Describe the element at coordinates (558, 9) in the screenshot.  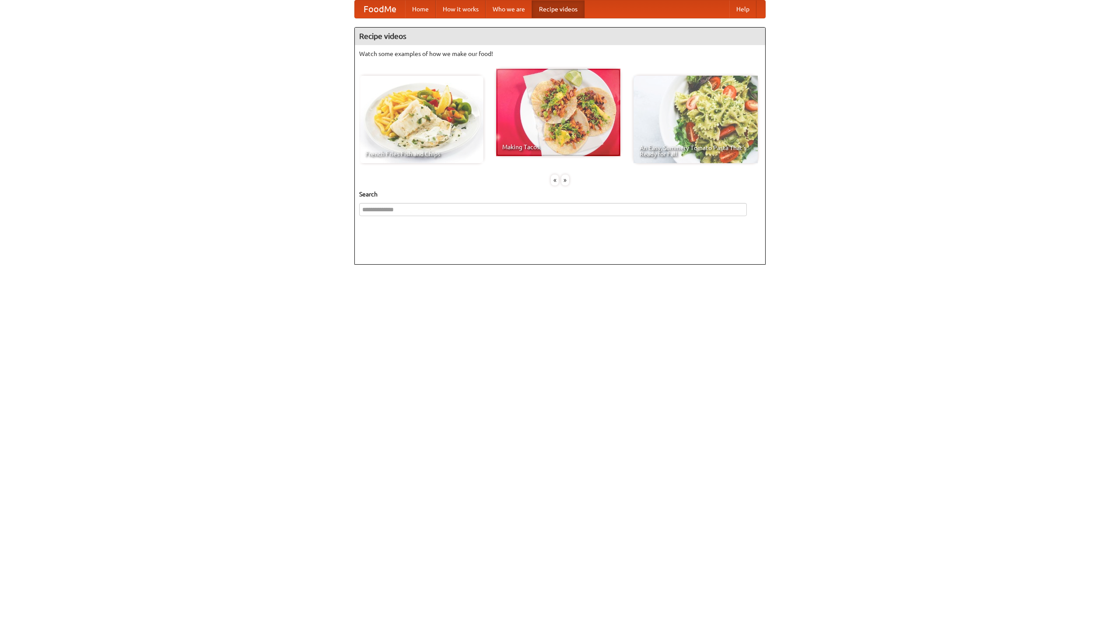
I see `a: Recipe videos` at that location.